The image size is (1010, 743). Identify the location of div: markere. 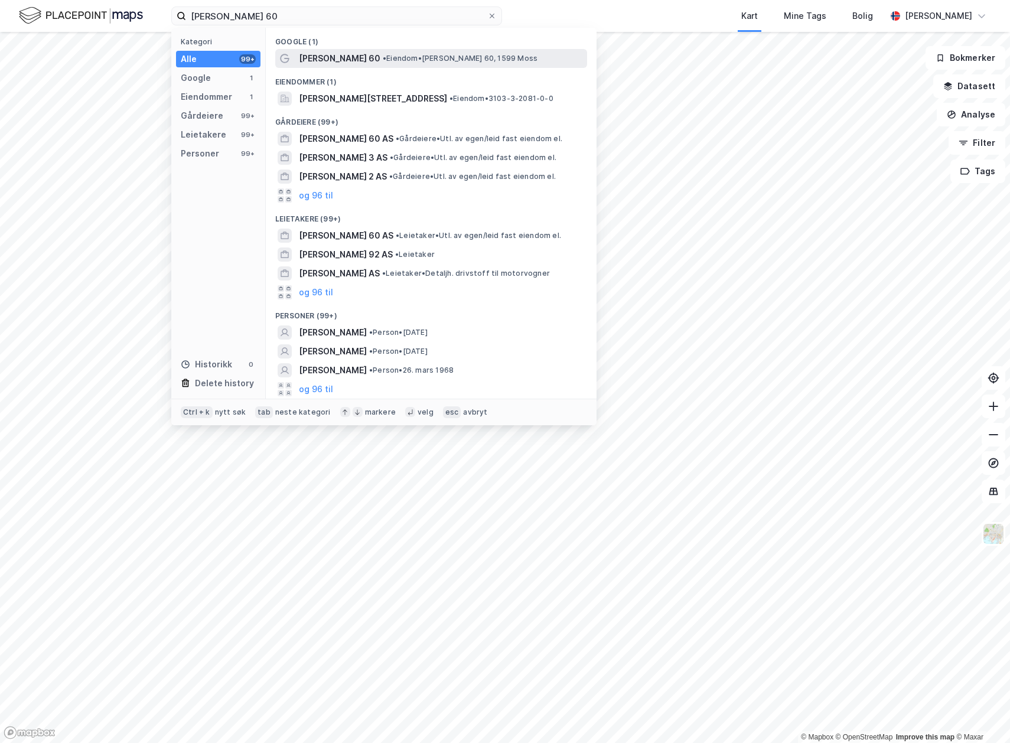
(380, 412).